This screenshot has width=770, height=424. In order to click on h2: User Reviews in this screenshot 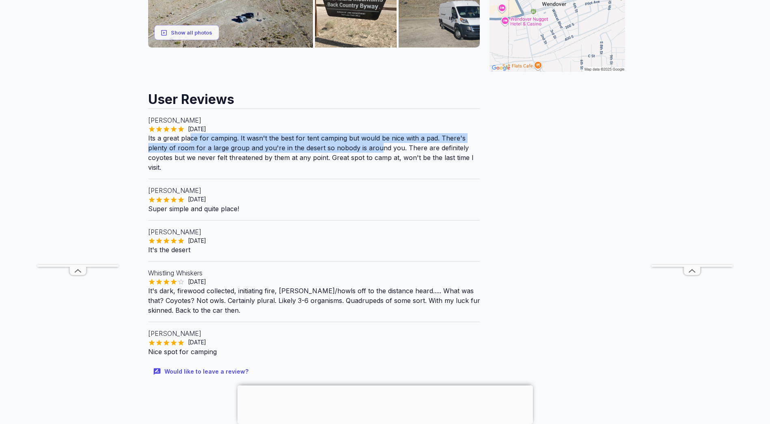, I will do `click(314, 96)`.